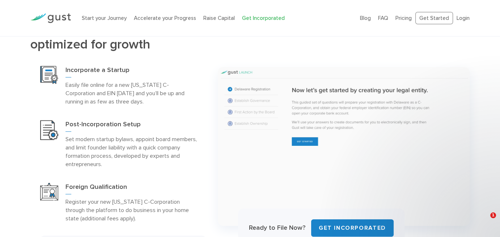  What do you see at coordinates (51, 18) in the screenshot?
I see `img: Gust Logo` at bounding box center [51, 18].